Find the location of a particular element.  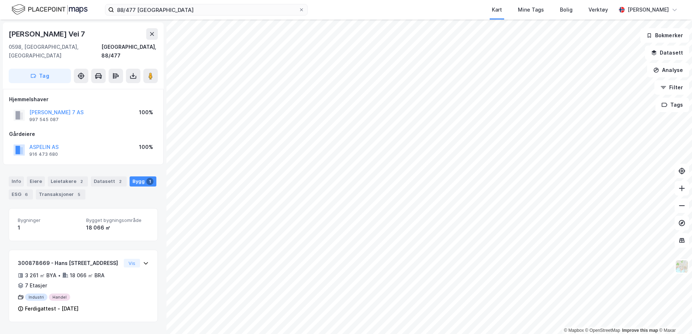

button: Bokmerker is located at coordinates (664, 35).